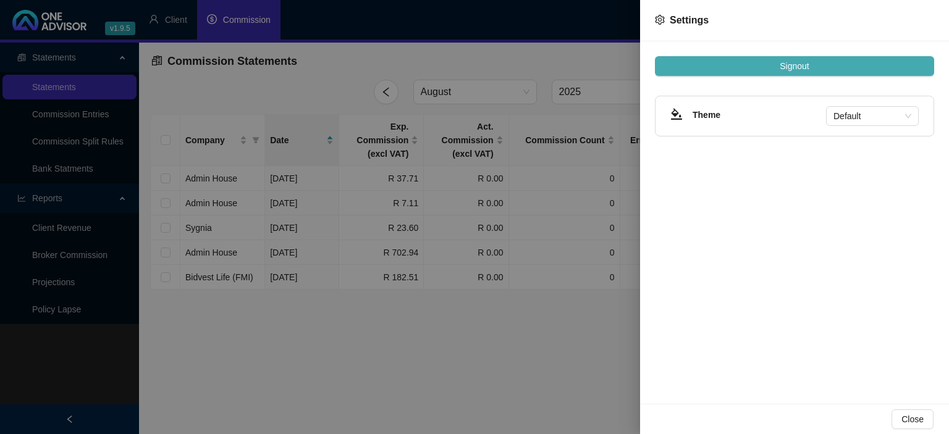  Describe the element at coordinates (660, 20) in the screenshot. I see `span: setting` at that location.